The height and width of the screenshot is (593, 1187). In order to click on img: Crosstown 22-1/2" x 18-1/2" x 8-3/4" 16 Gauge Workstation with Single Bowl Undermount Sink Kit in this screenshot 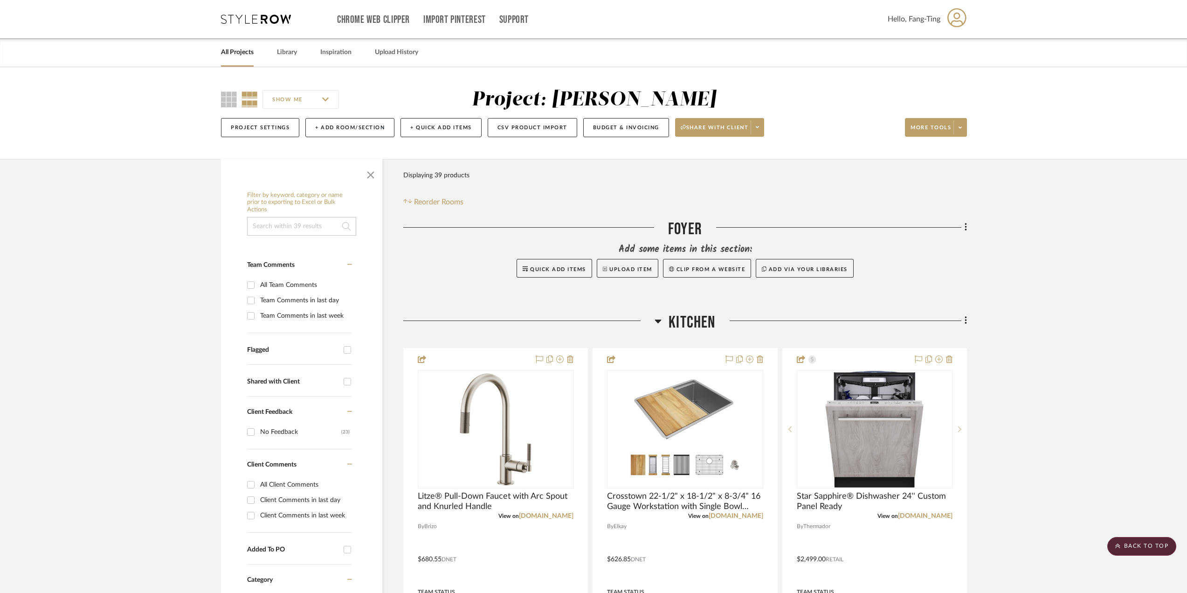, I will do `click(685, 429)`.